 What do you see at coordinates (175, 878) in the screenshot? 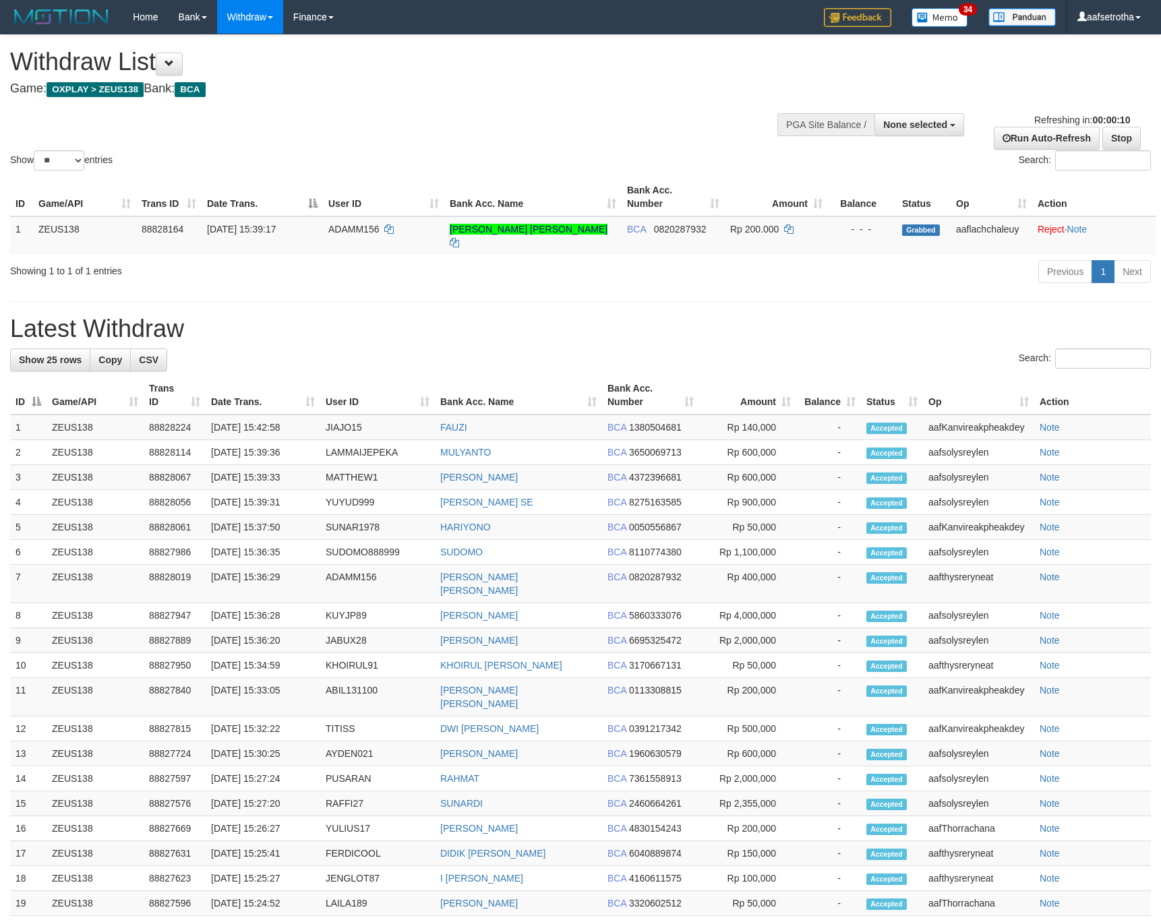
I see `td: 88827623` at bounding box center [175, 878].